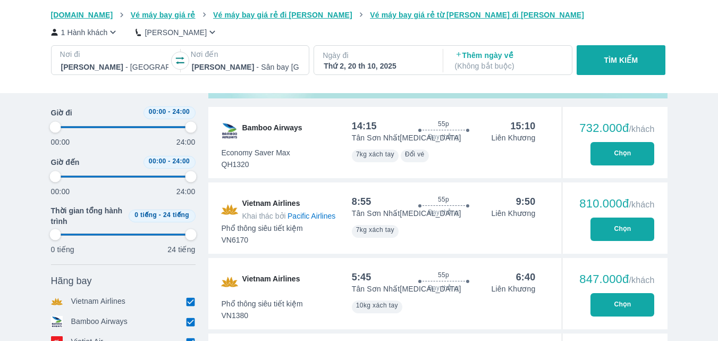  Describe the element at coordinates (272, 131) in the screenshot. I see `span: Bamboo Airways` at that location.